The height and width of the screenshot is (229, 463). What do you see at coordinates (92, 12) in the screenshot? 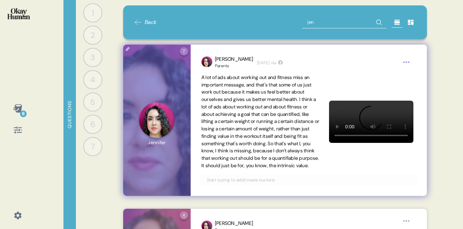
I see `div: 1` at bounding box center [92, 12].